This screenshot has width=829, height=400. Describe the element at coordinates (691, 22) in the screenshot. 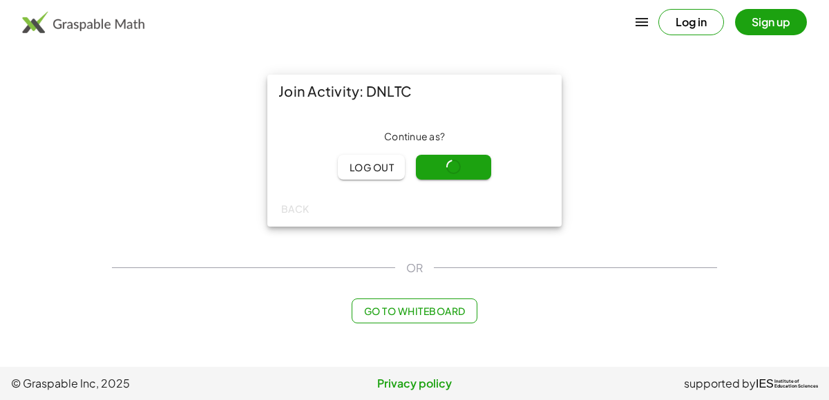

I see `button: Log in` at that location.